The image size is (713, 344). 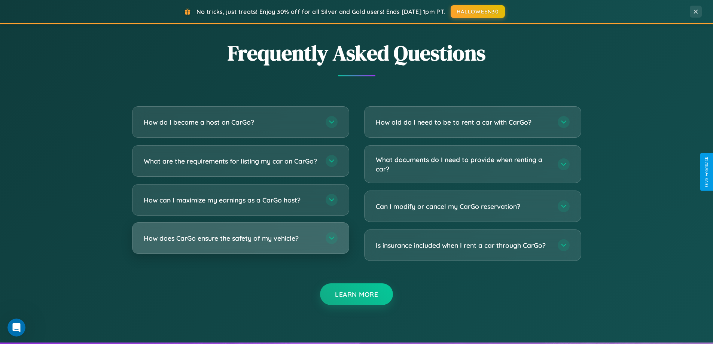 I want to click on h3: How can I maximize my earnings as a CarGo host?, so click(x=231, y=200).